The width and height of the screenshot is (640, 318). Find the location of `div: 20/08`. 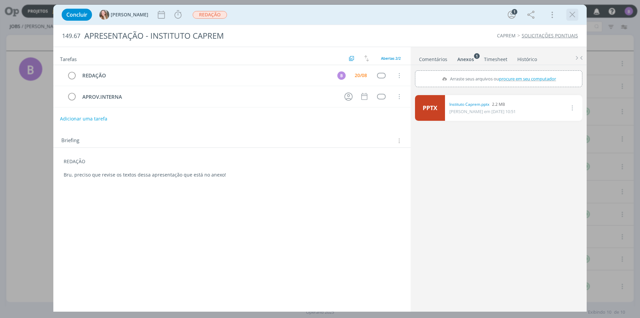

div: 20/08 is located at coordinates (361, 75).